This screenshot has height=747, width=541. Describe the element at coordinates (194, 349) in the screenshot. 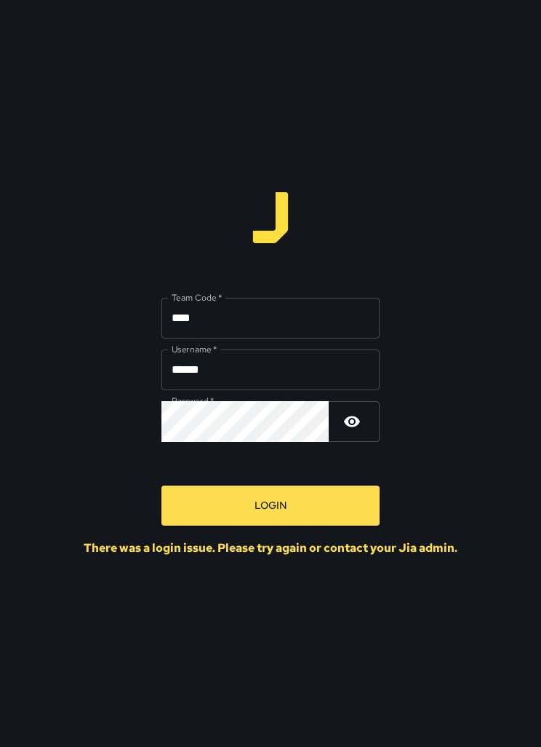

I see `label: Username` at that location.